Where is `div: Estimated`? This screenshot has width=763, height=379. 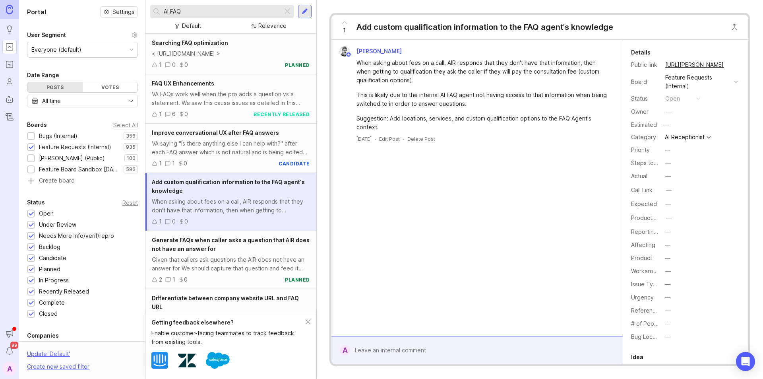 div: Estimated is located at coordinates (644, 125).